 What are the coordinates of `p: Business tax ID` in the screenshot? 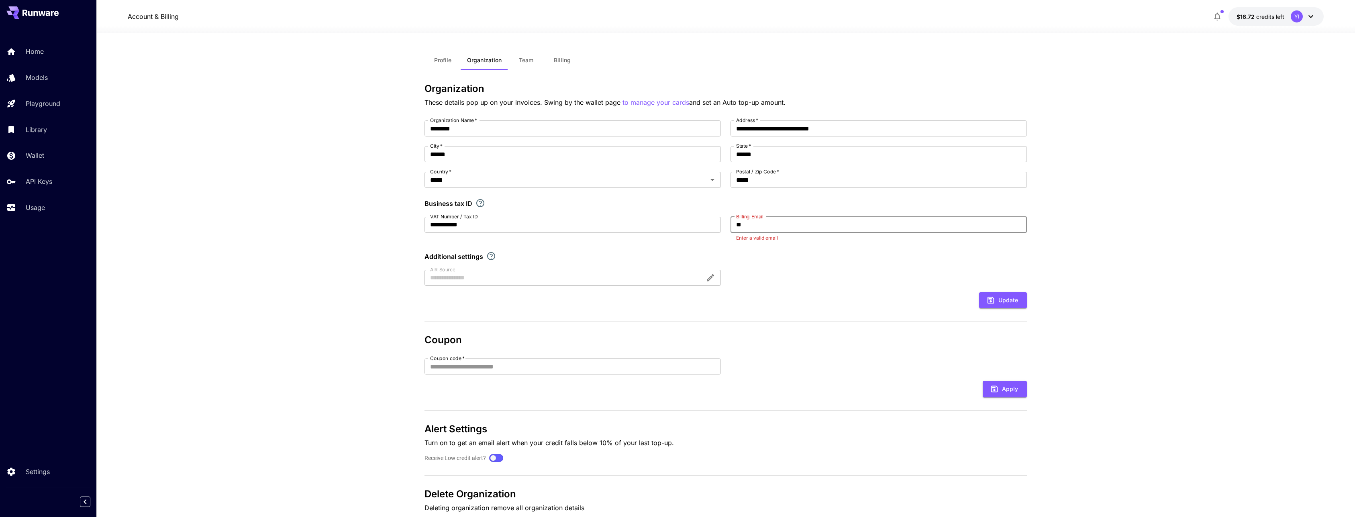 It's located at (448, 204).